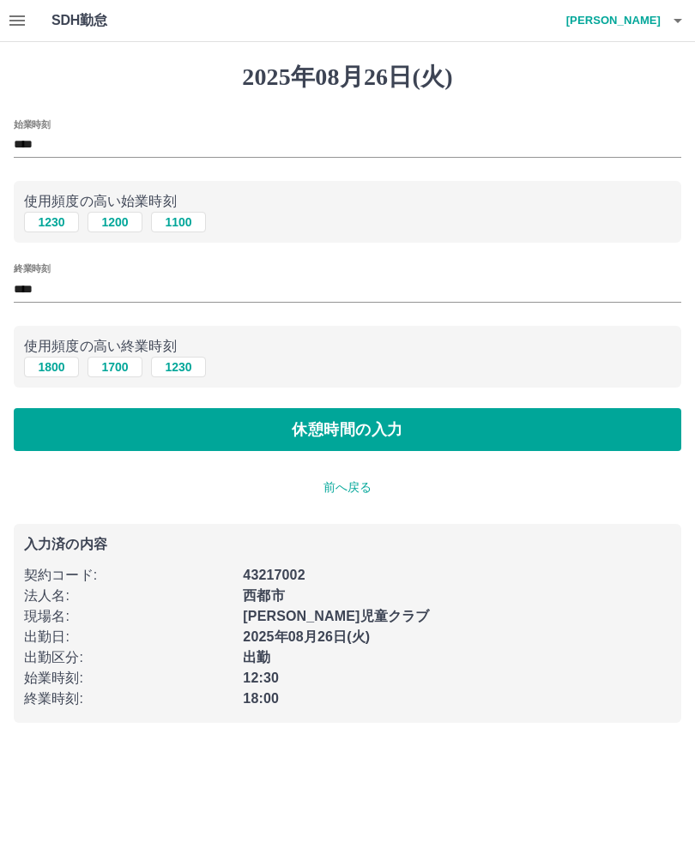  Describe the element at coordinates (128, 699) in the screenshot. I see `p: 終業時刻 :` at that location.